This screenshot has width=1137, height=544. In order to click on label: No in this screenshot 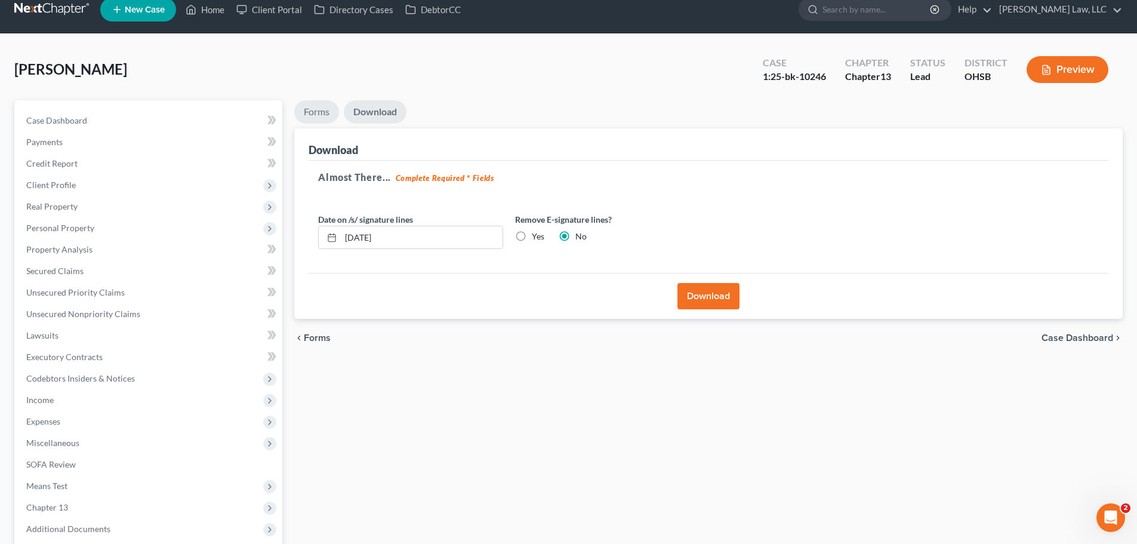, I will do `click(581, 236)`.